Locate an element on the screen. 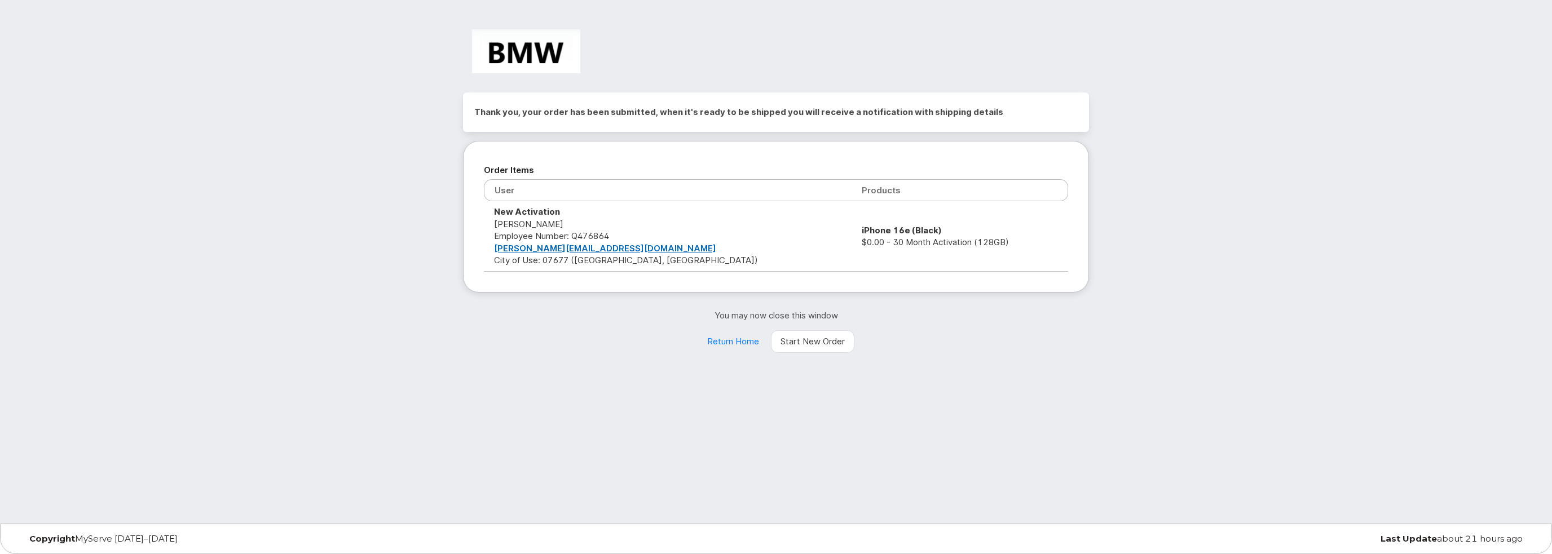 The width and height of the screenshot is (1552, 554). a: Start New Order is located at coordinates (813, 342).